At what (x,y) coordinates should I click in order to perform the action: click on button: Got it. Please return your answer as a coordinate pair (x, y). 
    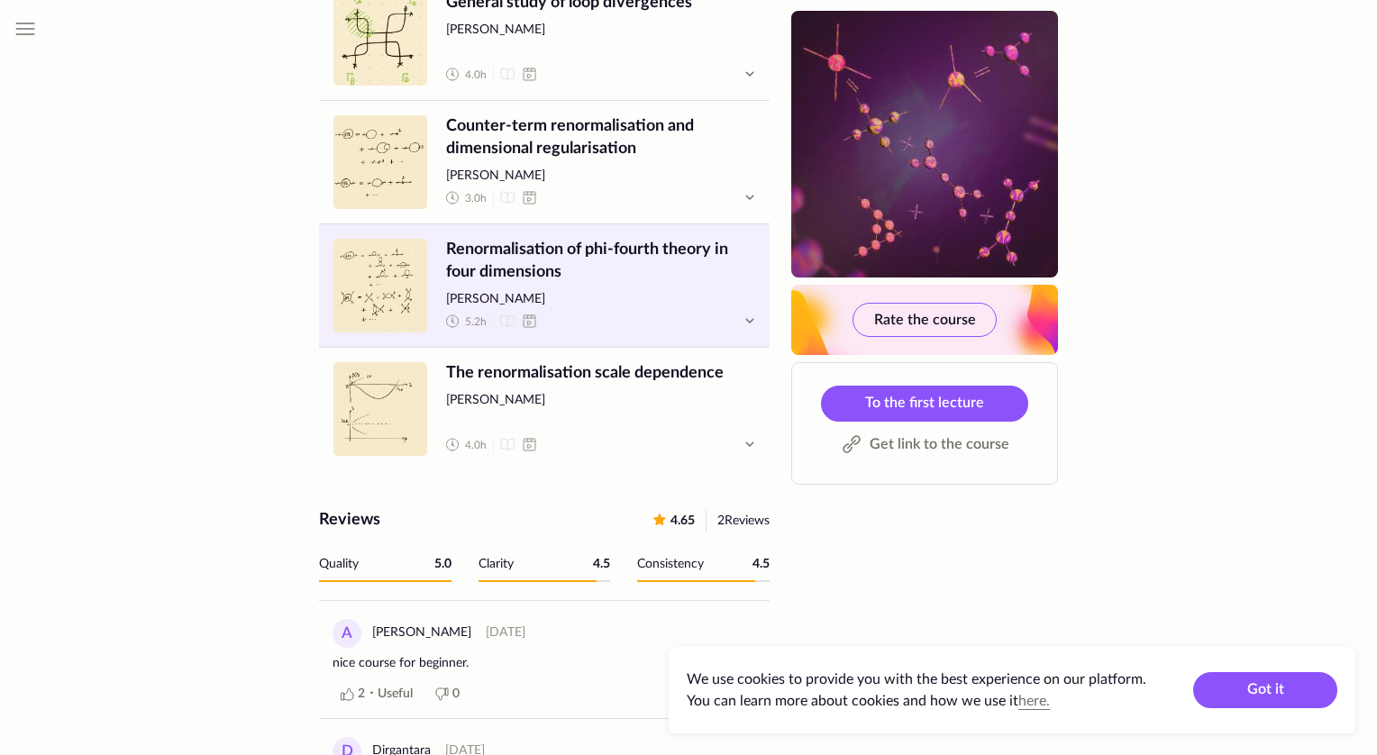
    Looking at the image, I should click on (1265, 690).